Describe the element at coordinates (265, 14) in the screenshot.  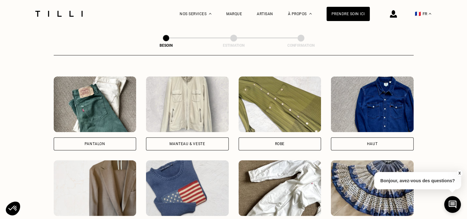
I see `div: Artisan` at that location.